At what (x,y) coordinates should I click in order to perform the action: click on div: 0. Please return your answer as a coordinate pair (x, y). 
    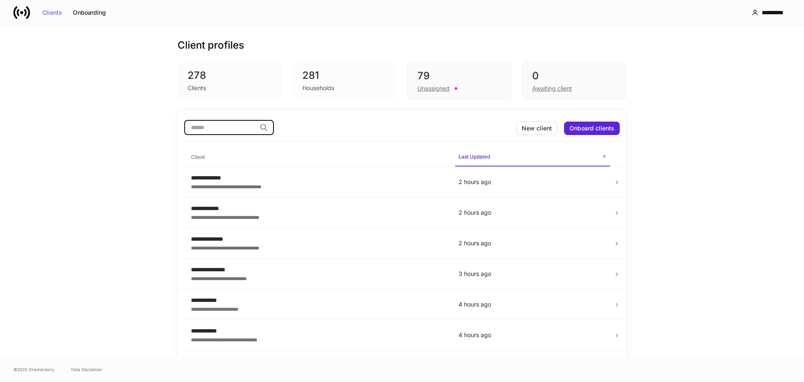
    Looking at the image, I should click on (574, 76).